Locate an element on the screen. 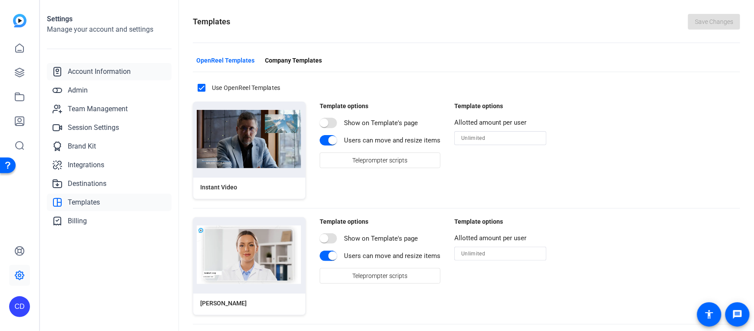  button: OpenReel Templates is located at coordinates (225, 60).